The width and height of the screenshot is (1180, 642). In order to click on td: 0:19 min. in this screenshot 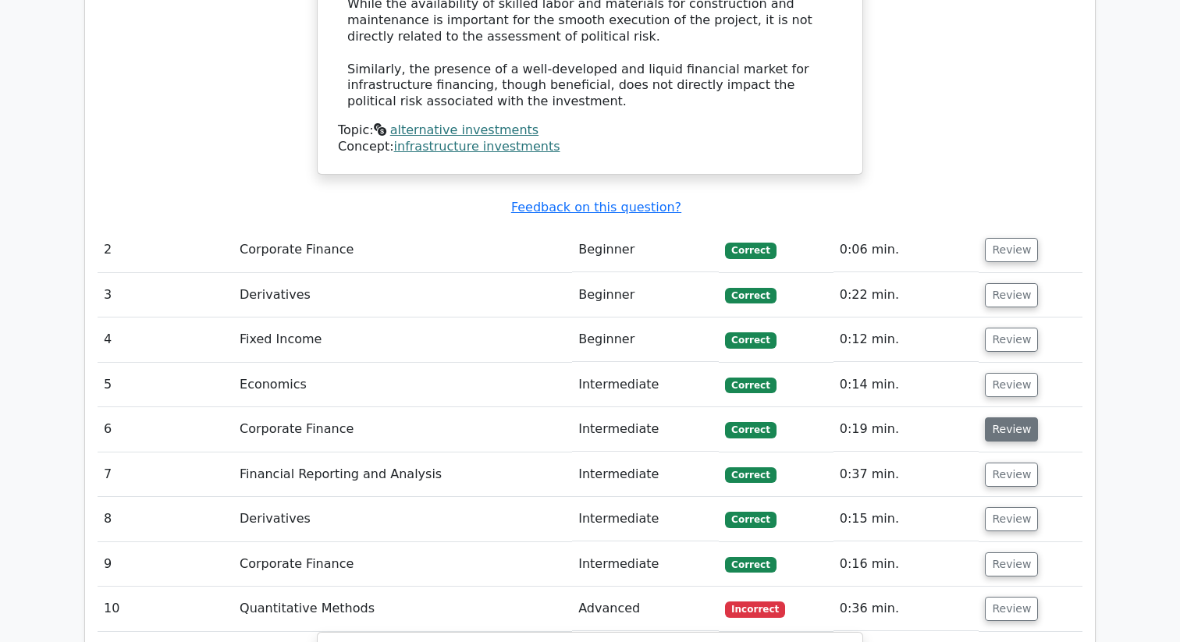, I will do `click(906, 429)`.